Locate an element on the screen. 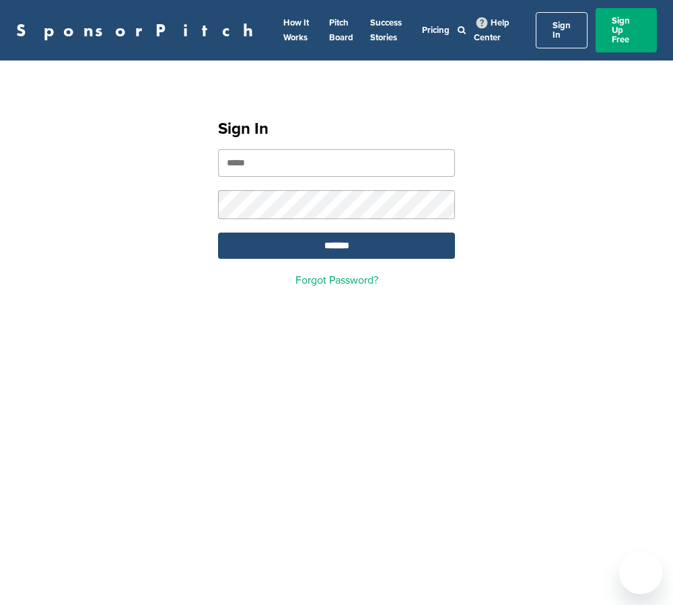 This screenshot has height=605, width=673. a: Success Stories is located at coordinates (385, 30).